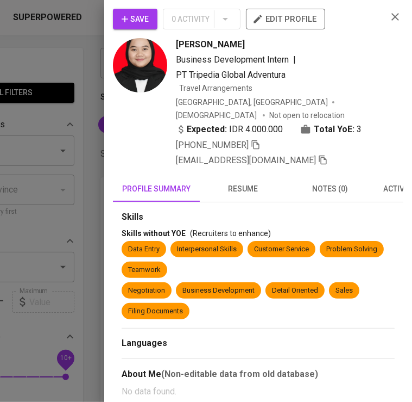 The image size is (412, 402). Describe the element at coordinates (147, 290) in the screenshot. I see `div: Negotiation` at that location.